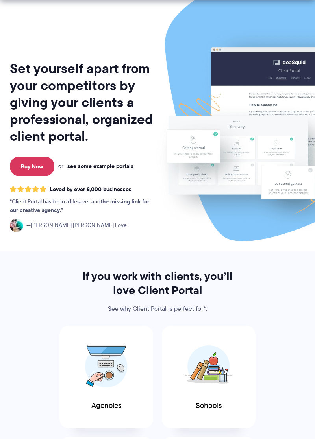 The width and height of the screenshot is (315, 439). What do you see at coordinates (157, 283) in the screenshot?
I see `h2: If you work with clients, you’ll love Client Portal` at bounding box center [157, 283].